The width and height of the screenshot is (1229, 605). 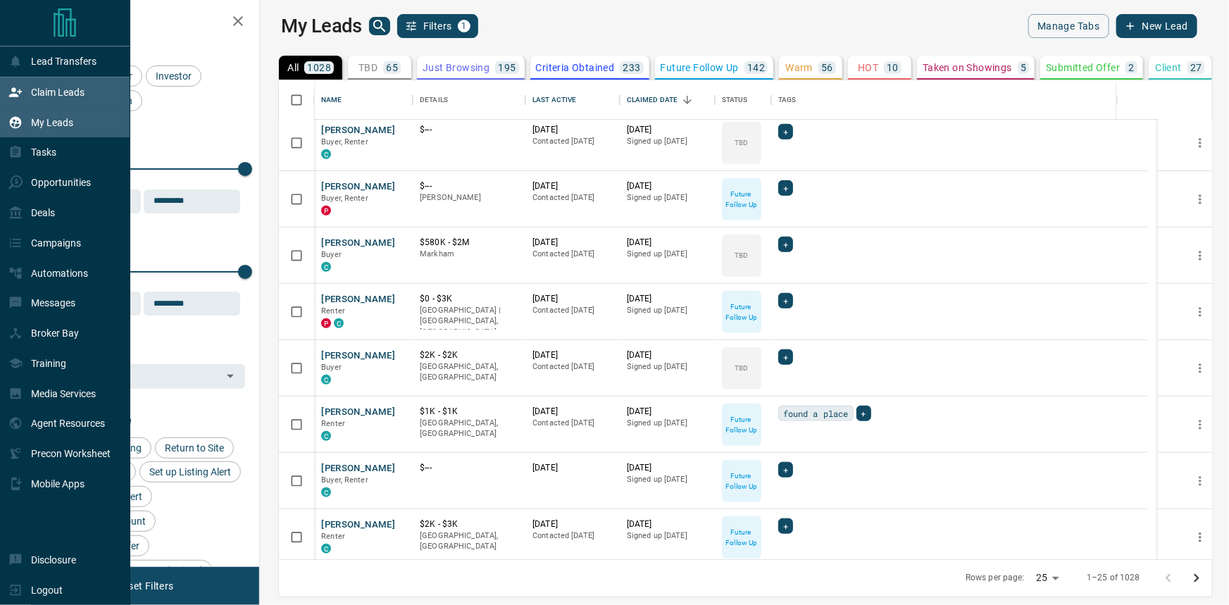 What do you see at coordinates (798, 68) in the screenshot?
I see `p: Warm` at bounding box center [798, 68].